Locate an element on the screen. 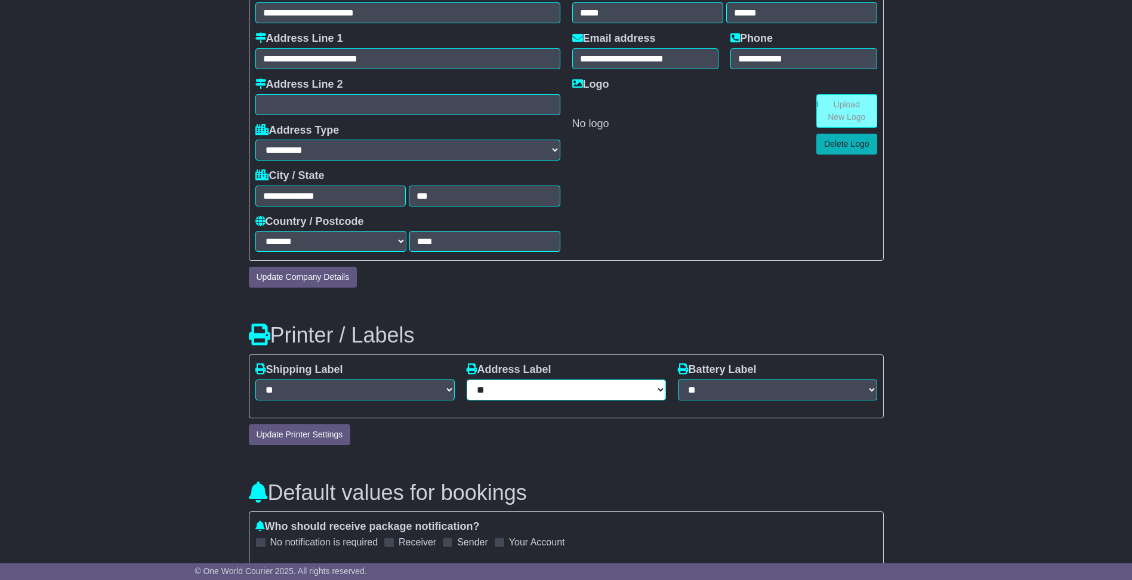  button: Update Company Details is located at coordinates (303, 277).